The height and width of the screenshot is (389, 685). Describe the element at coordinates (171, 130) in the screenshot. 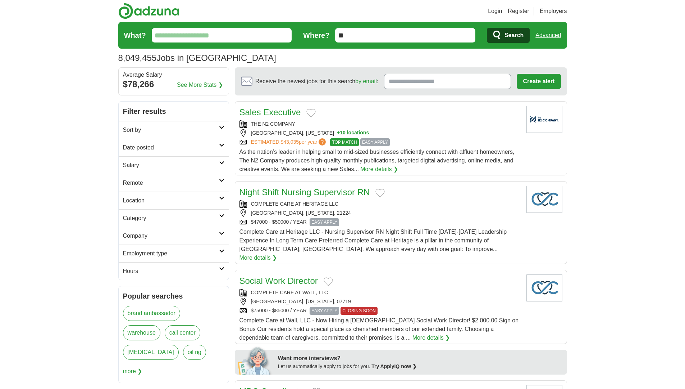

I see `h2: Sort by` at that location.